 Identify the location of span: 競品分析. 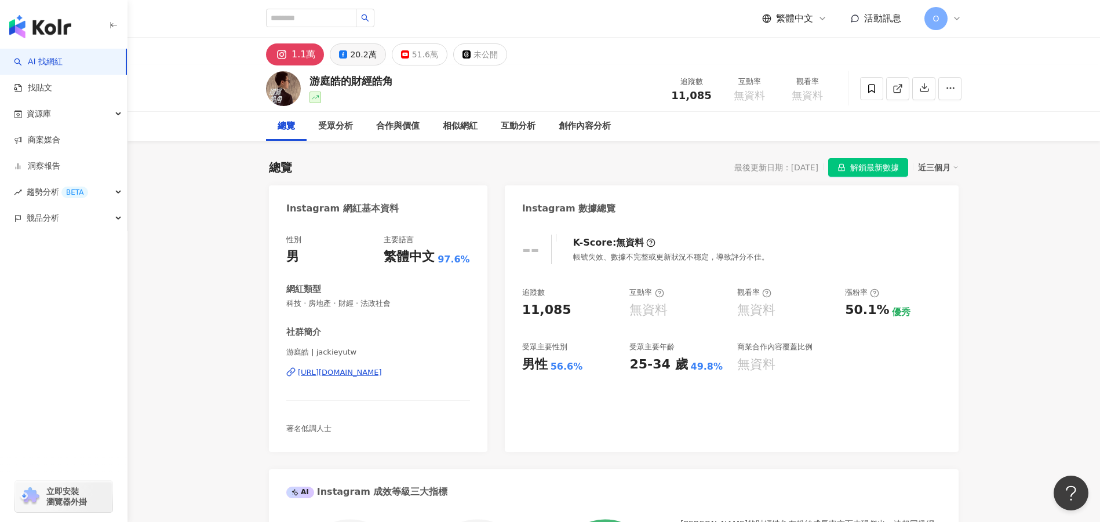
(43, 218).